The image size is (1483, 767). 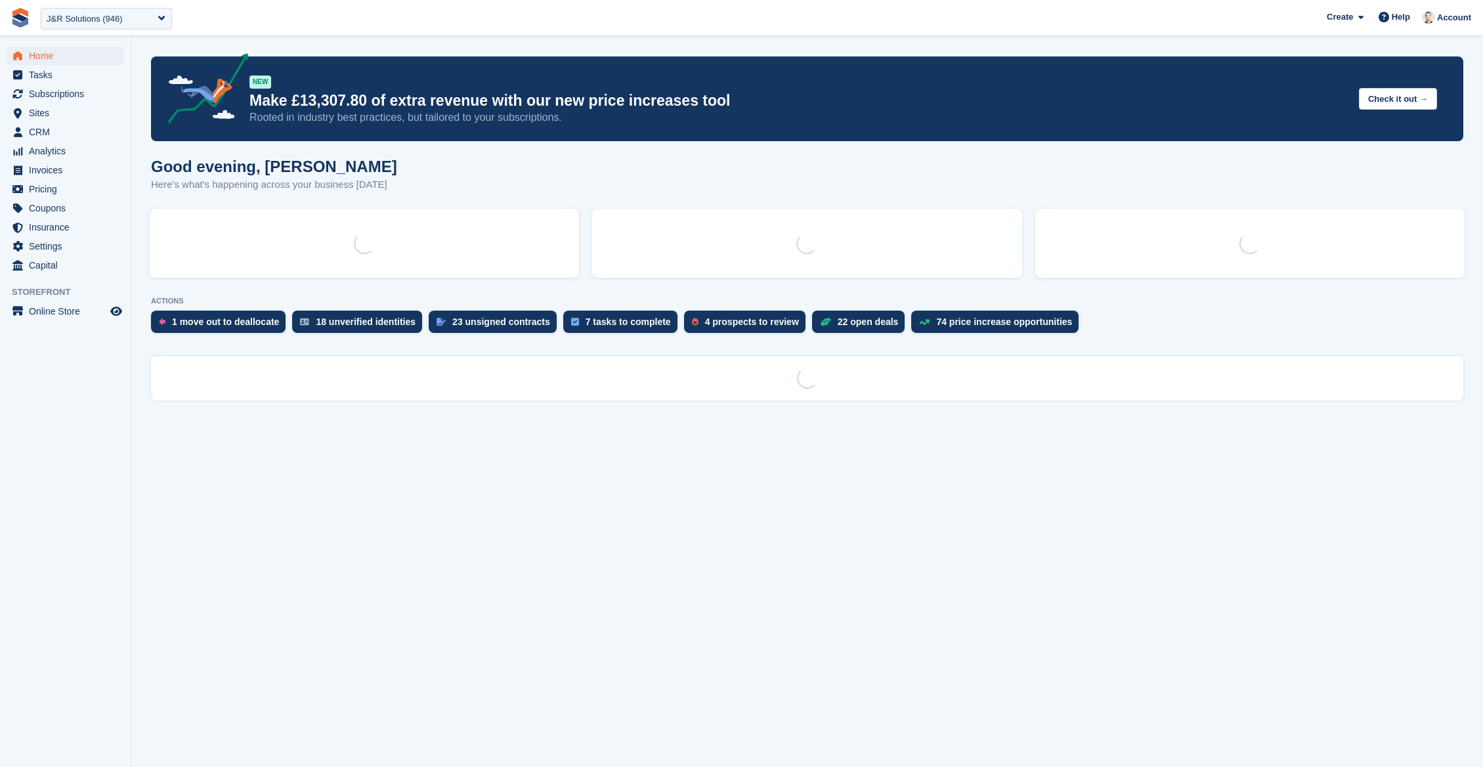 What do you see at coordinates (68, 56) in the screenshot?
I see `span: Home` at bounding box center [68, 56].